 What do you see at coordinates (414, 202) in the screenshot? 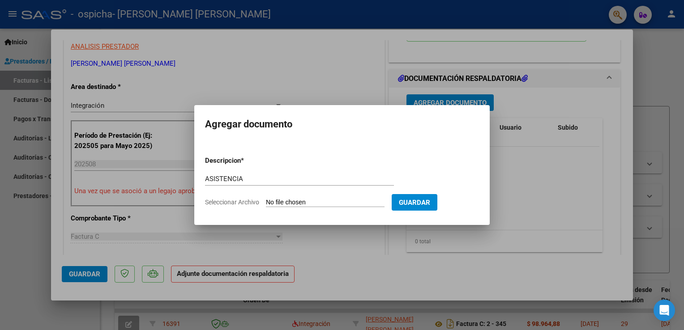
I see `button: Guardar` at bounding box center [414, 202].